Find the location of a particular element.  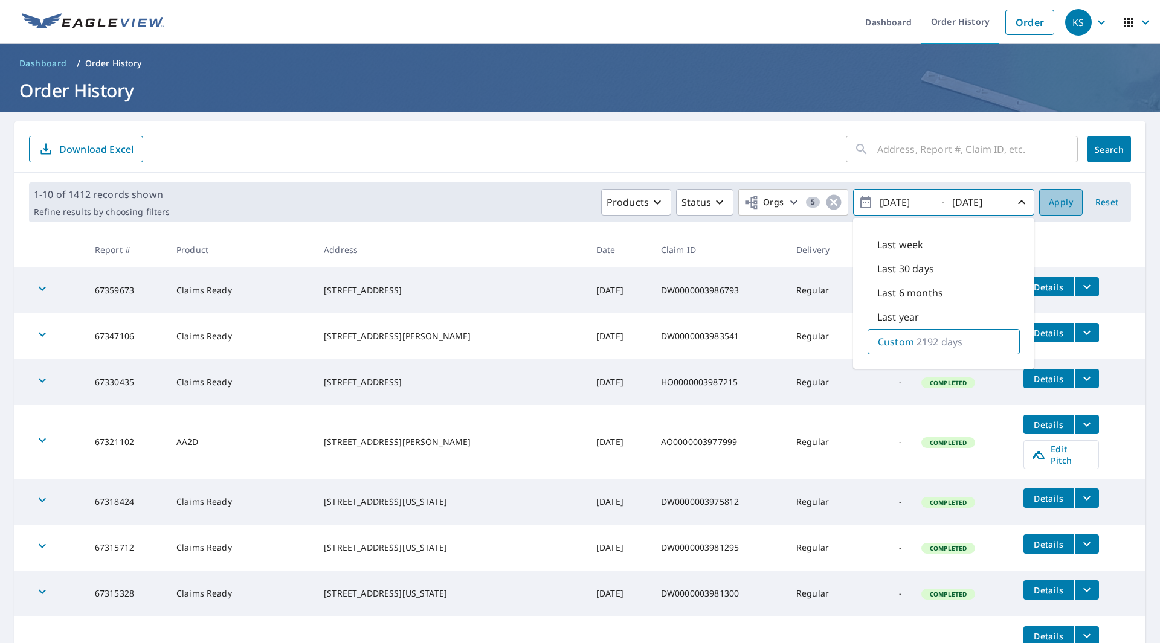

button: detailsBtn-67321102 is located at coordinates (1049, 425).